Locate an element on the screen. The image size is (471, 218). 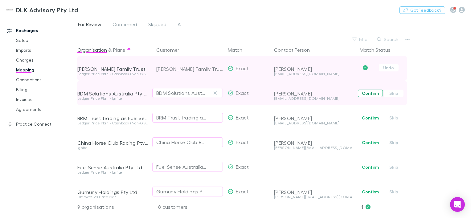
div: Open Intercom Messenger is located at coordinates (457, 205).